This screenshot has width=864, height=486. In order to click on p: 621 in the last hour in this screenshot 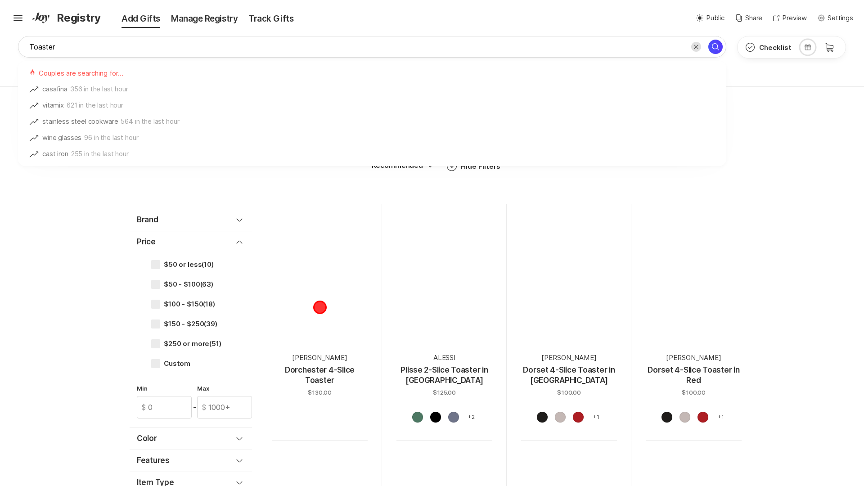, I will do `click(95, 106)`.